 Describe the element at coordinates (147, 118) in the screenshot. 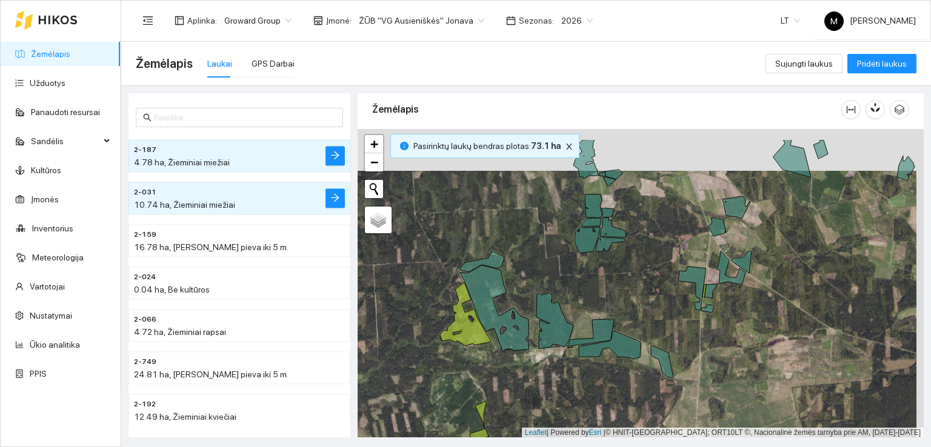

I see `span: search` at that location.